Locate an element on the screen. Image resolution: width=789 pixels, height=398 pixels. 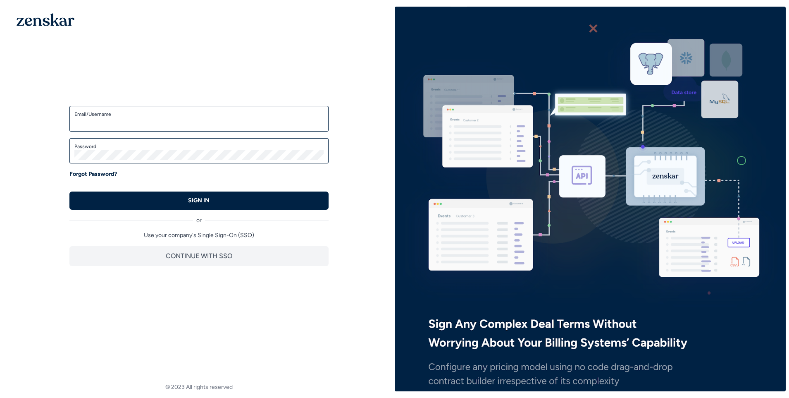
footer: © 2023 All rights reserved is located at coordinates (199, 387).